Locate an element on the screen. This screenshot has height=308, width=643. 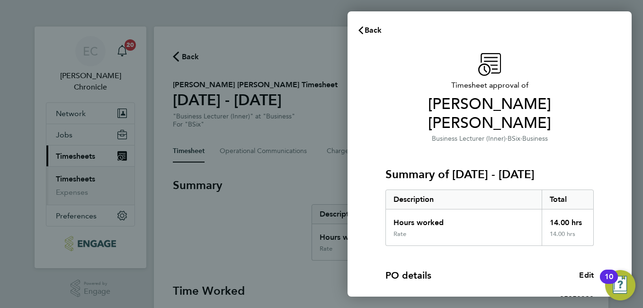
div: Rate is located at coordinates (399, 234).